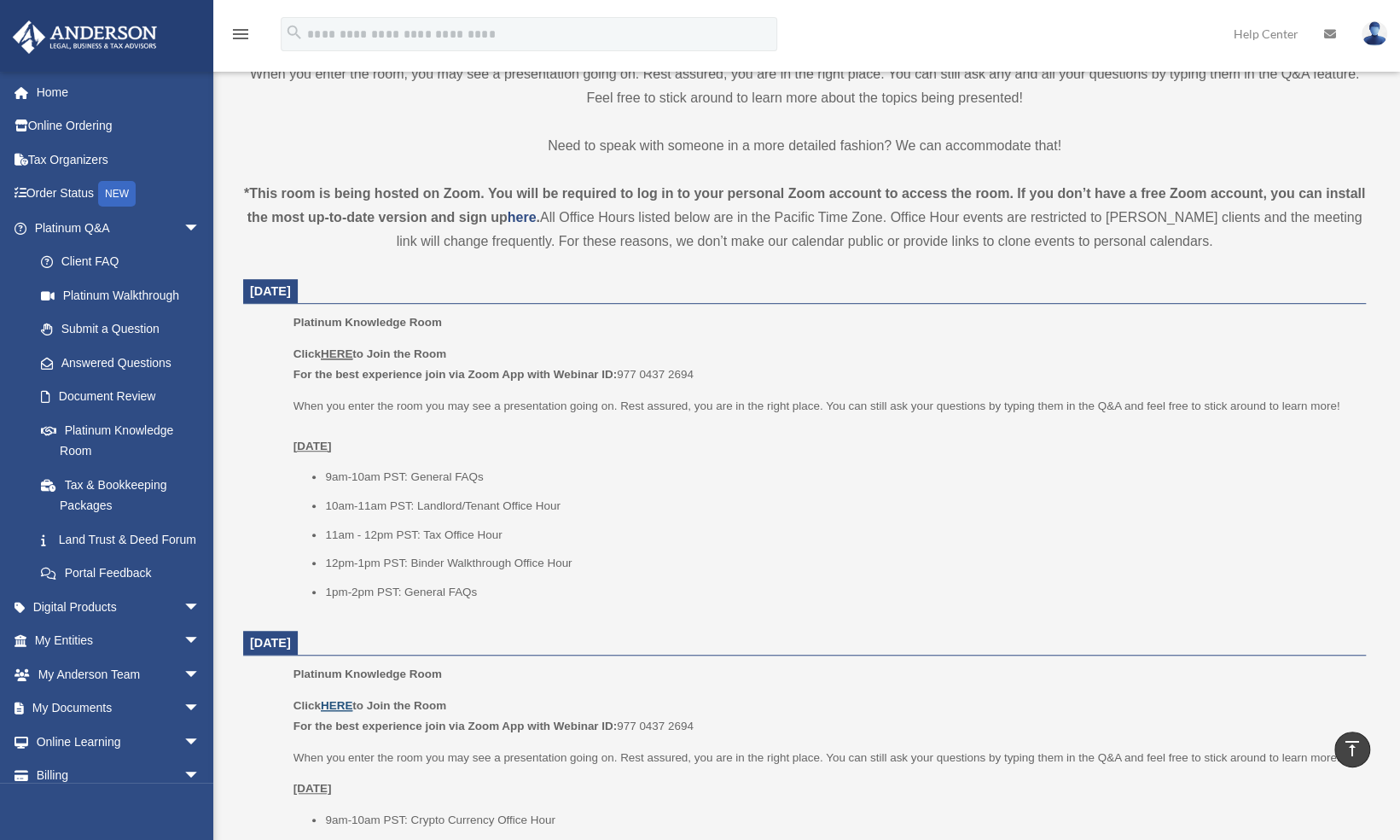  Describe the element at coordinates (124, 296) in the screenshot. I see `a: Platinum Walkthrough` at that location.